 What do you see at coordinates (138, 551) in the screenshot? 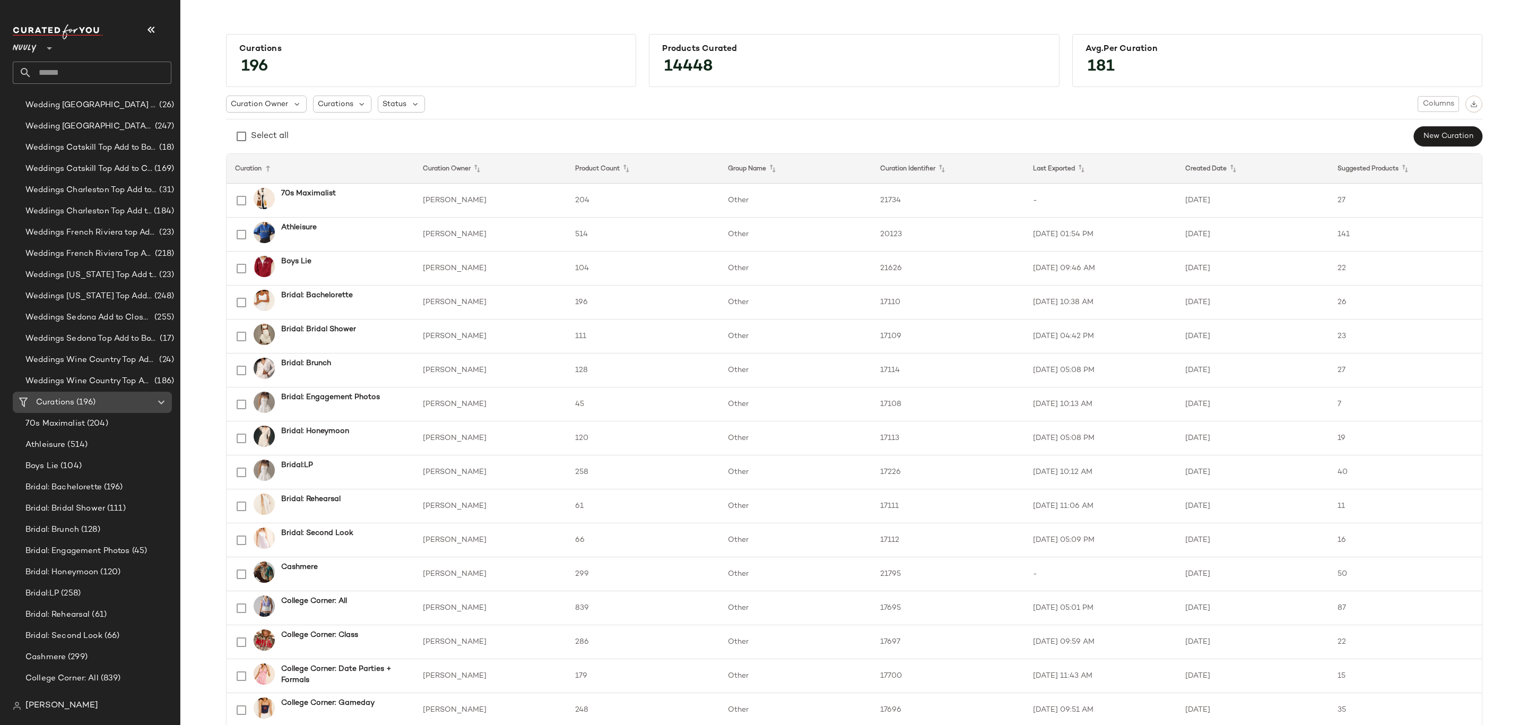
I see `span: (45)` at bounding box center [138, 551].